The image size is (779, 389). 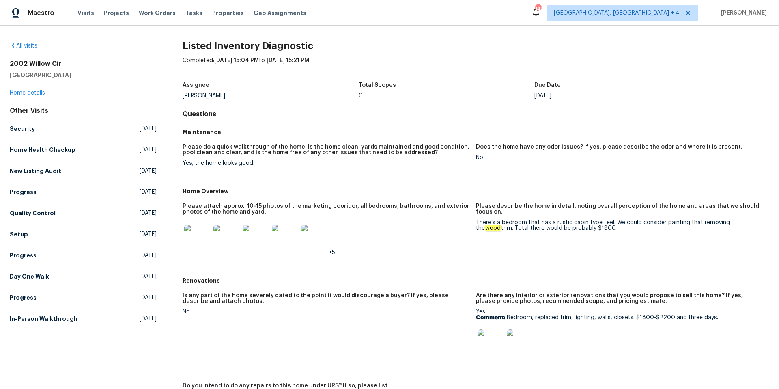 I want to click on h5: Renovations, so click(x=476, y=280).